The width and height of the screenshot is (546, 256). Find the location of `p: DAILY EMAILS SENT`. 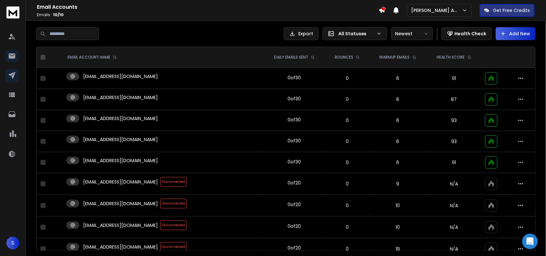

p: DAILY EMAILS SENT is located at coordinates (291, 57).